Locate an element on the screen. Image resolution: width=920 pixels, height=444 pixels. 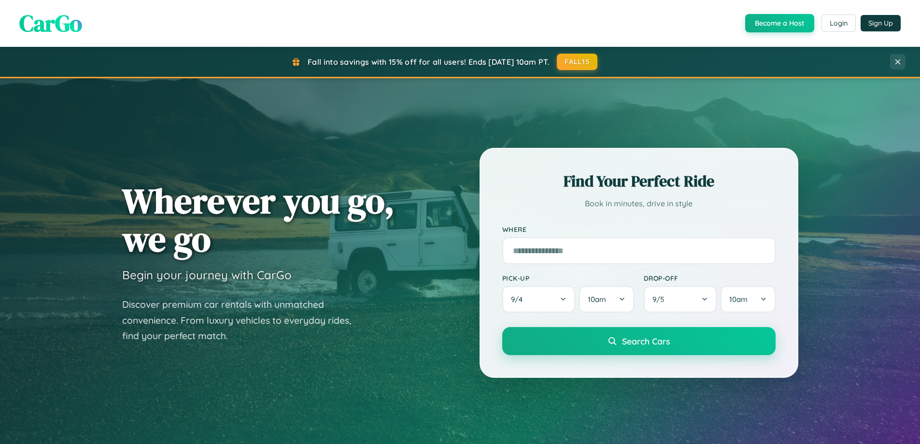
span: 9 / 5 is located at coordinates (661, 299).